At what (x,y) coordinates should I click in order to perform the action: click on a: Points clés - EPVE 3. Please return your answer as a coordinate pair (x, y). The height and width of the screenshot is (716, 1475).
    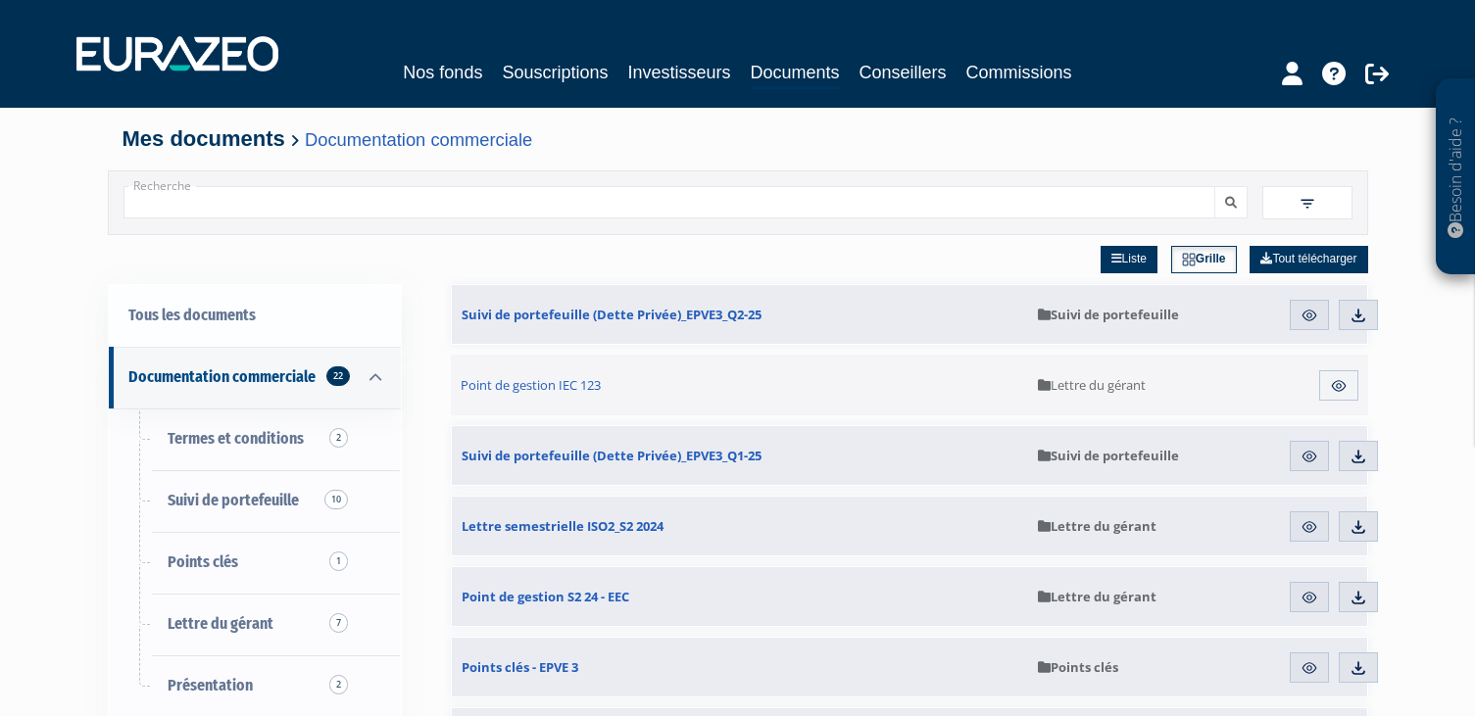
    Looking at the image, I should click on (740, 667).